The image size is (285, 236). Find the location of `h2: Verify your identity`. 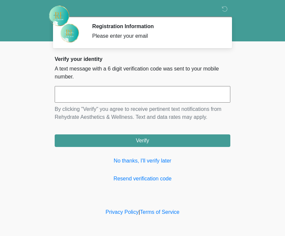

h2: Verify your identity is located at coordinates (142, 59).